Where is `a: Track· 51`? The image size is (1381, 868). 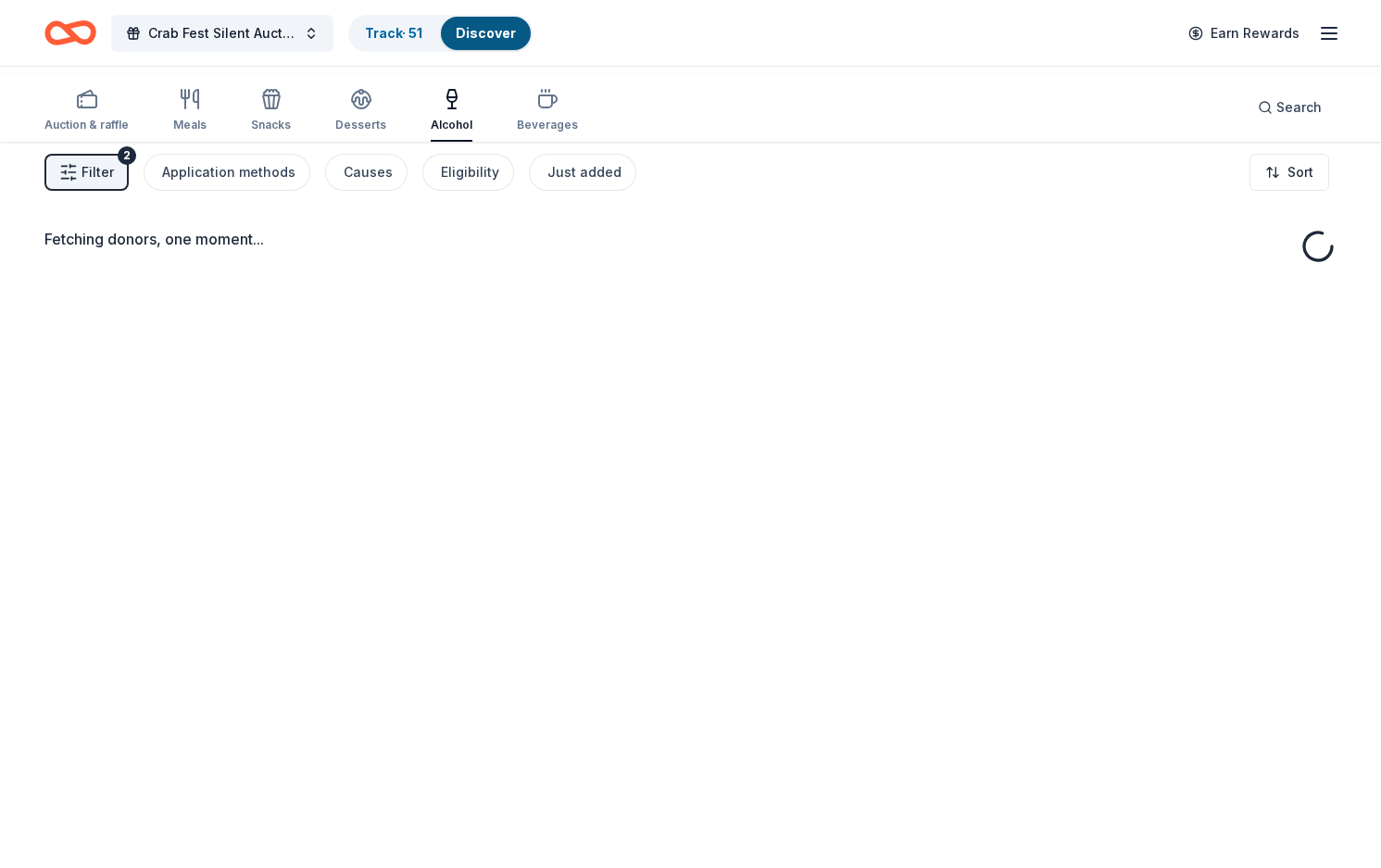 a: Track· 51 is located at coordinates (394, 32).